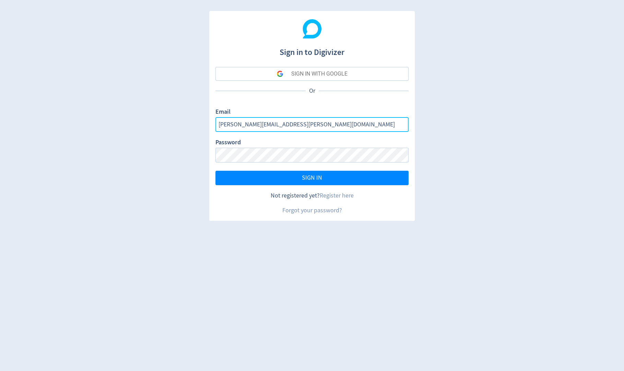 The image size is (624, 371). What do you see at coordinates (312, 178) in the screenshot?
I see `span: SIGN IN` at bounding box center [312, 178].